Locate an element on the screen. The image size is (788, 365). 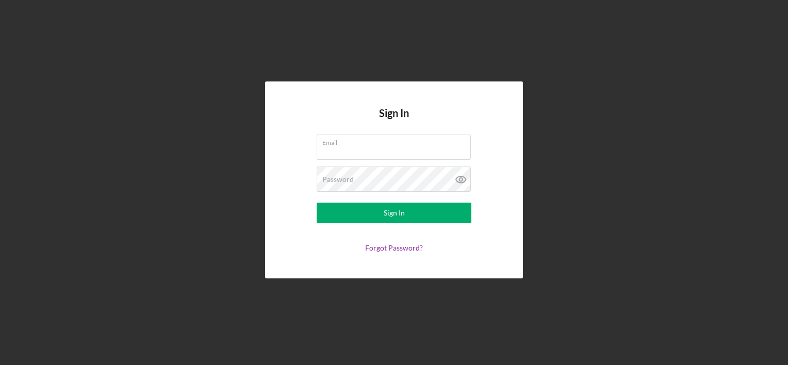
a: Forgot Password? is located at coordinates (394, 247).